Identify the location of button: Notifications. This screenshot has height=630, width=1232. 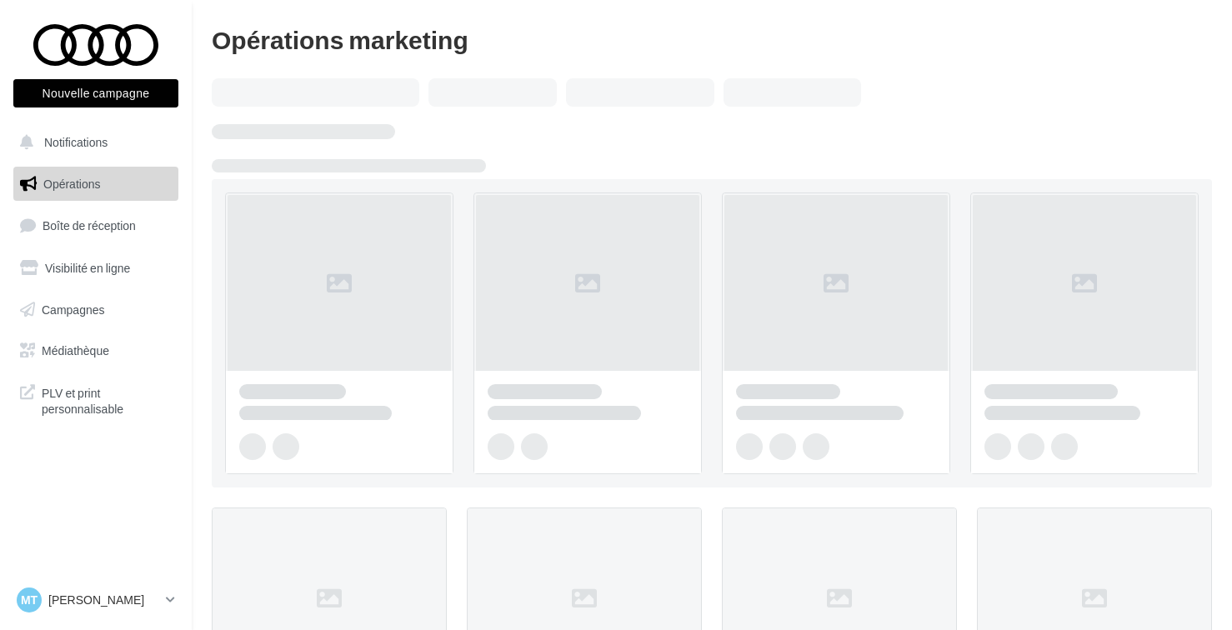
(93, 143).